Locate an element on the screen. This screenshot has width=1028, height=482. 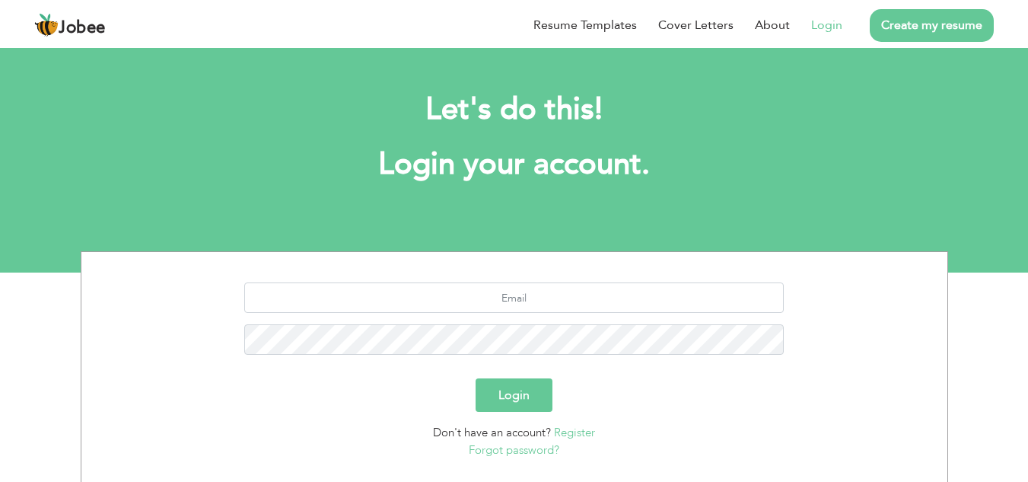
a: Login is located at coordinates (826, 25).